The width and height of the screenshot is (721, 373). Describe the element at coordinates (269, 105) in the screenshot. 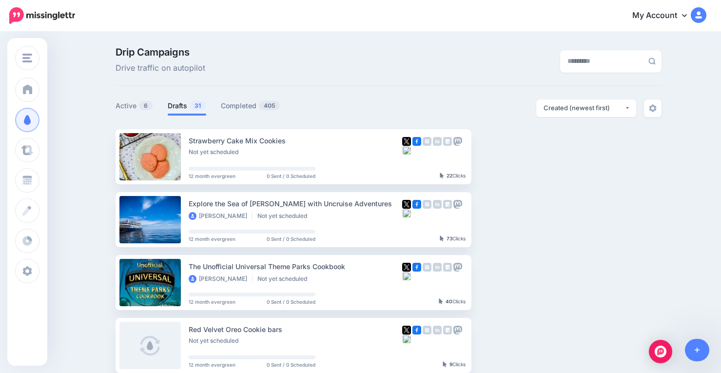

I see `span: 405` at that location.